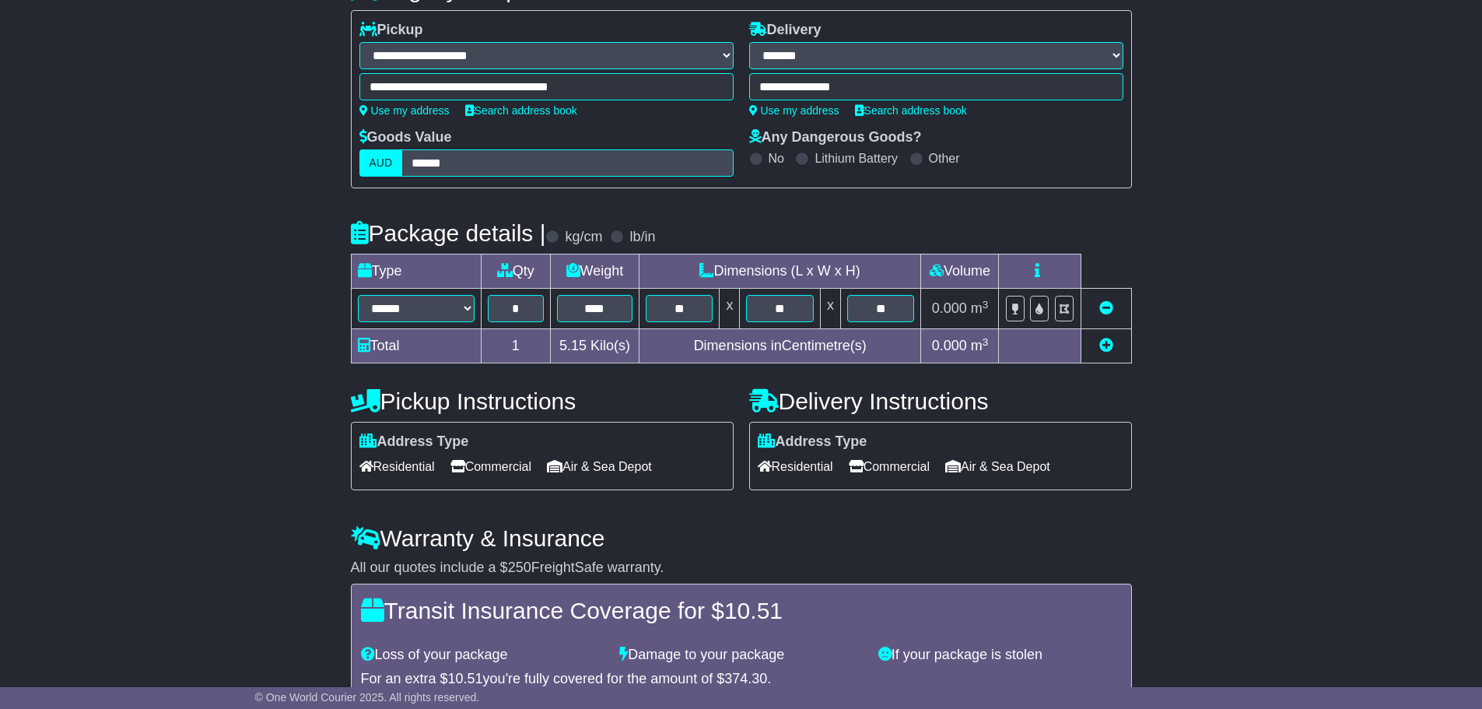  I want to click on td: Volume, so click(960, 272).